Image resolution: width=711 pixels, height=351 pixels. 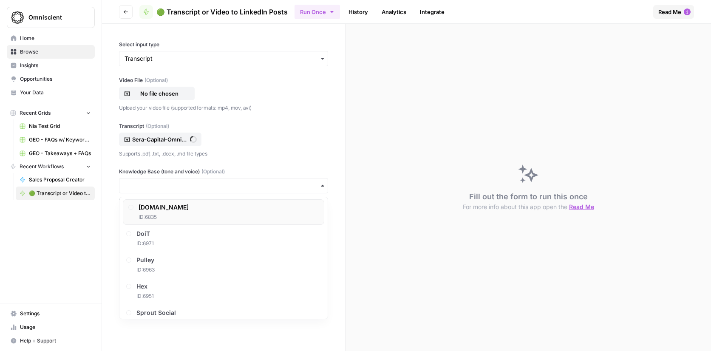 I want to click on button: Workspace: Omniscient, so click(x=51, y=17).